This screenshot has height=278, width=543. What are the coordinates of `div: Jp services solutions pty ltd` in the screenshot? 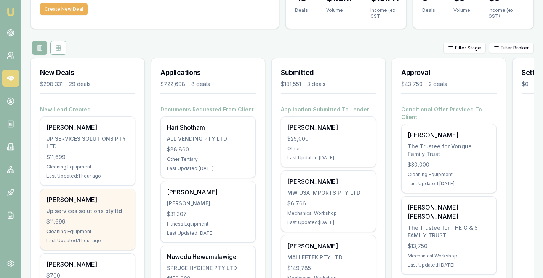 It's located at (88, 211).